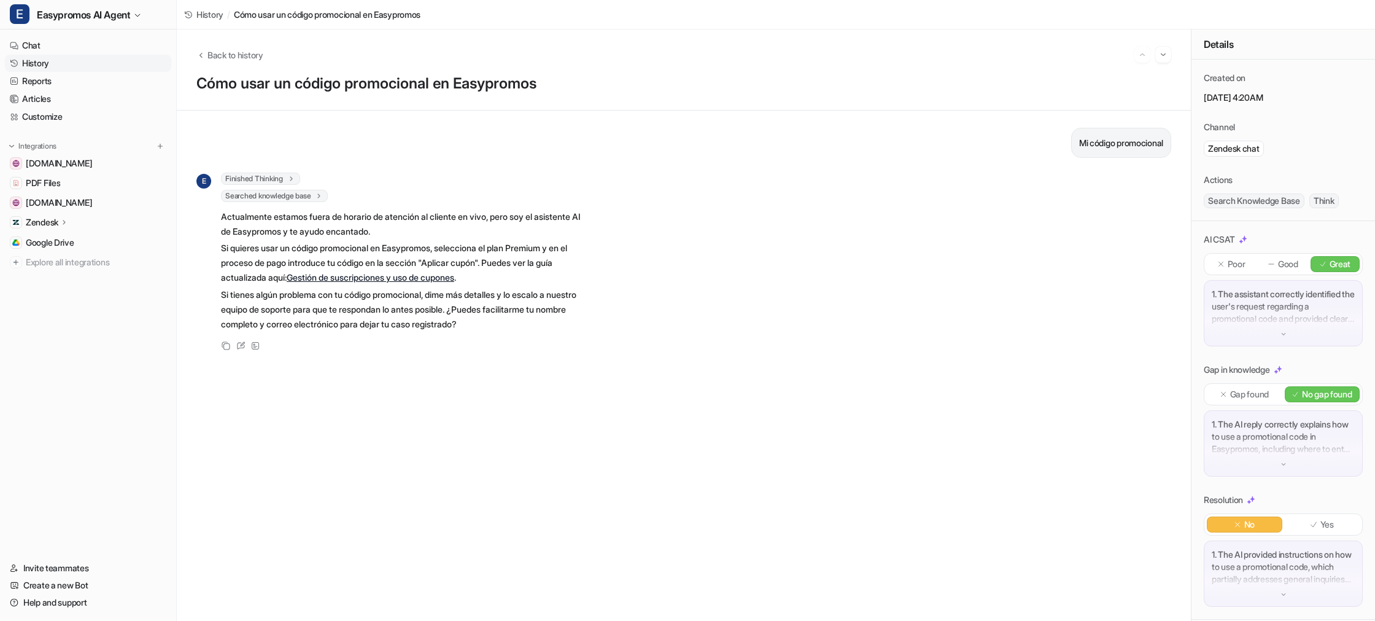  Describe the element at coordinates (16, 242) in the screenshot. I see `img: Google Drive` at that location.